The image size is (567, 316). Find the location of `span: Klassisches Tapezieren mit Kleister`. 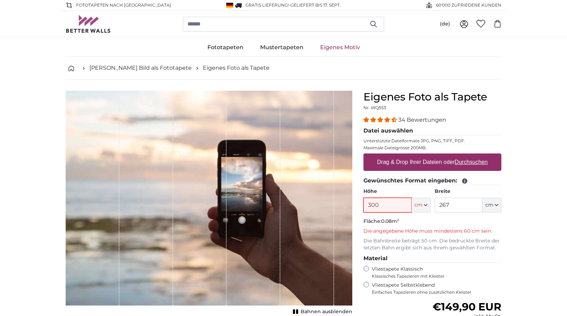

span: Klassisches Tapezieren mit Kleister is located at coordinates (434, 276).